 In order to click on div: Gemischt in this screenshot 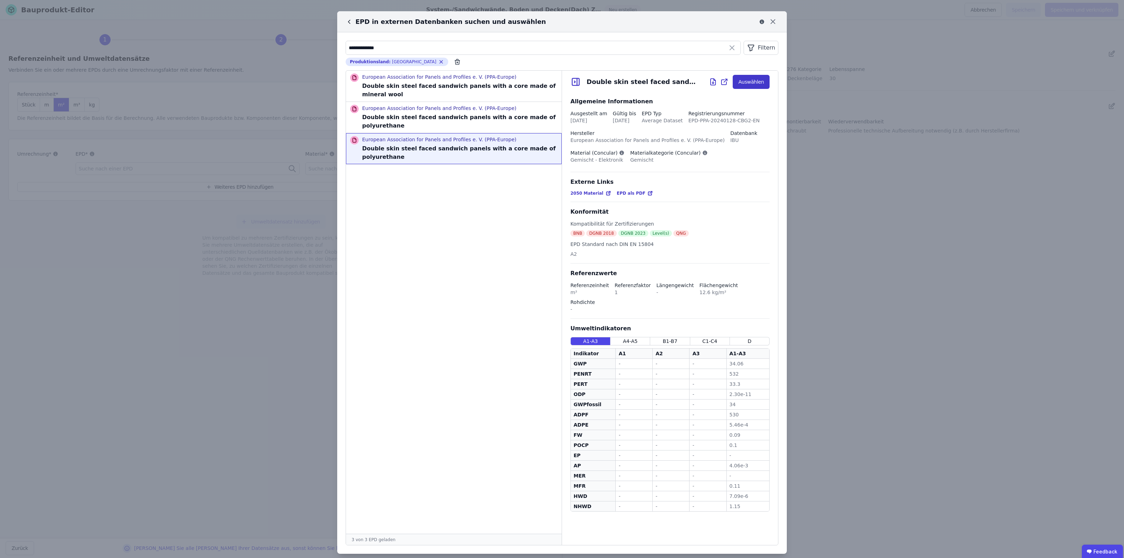, I will do `click(669, 160)`.